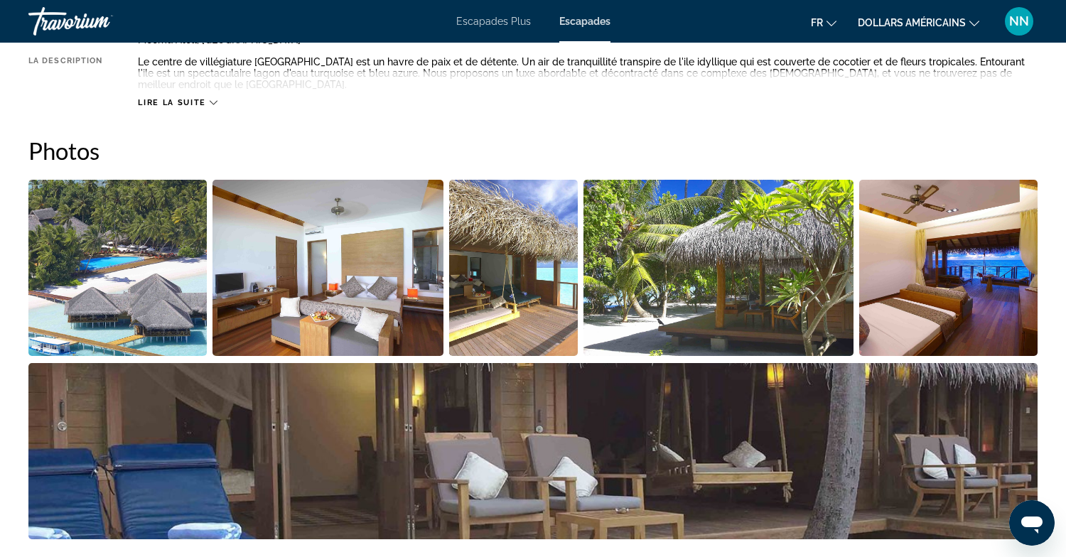 This screenshot has height=557, width=1066. What do you see at coordinates (585, 21) in the screenshot?
I see `font: Escapades` at bounding box center [585, 21].